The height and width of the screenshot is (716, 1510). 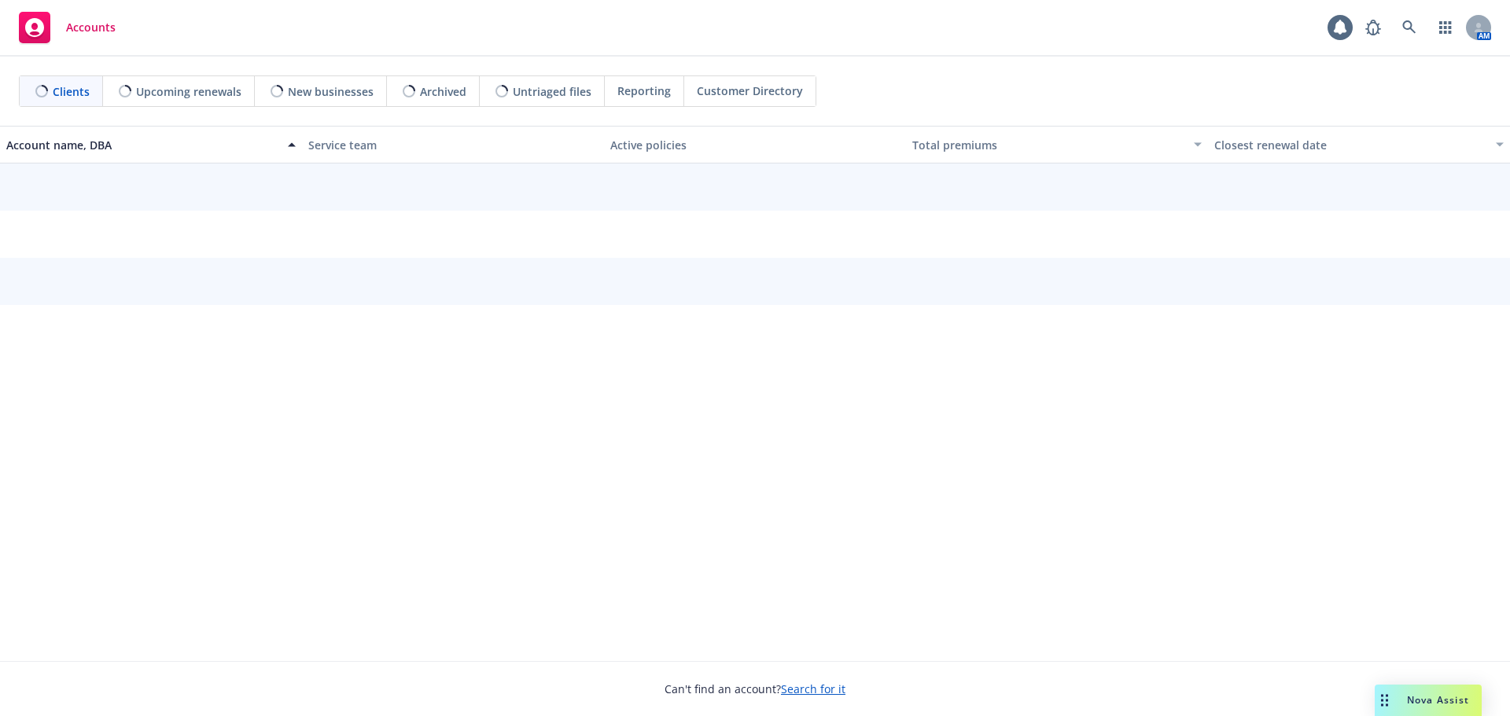 I want to click on a: Accounts, so click(x=67, y=28).